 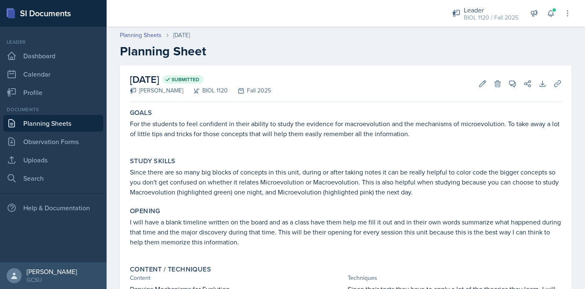 I want to click on div: Content, so click(x=237, y=278).